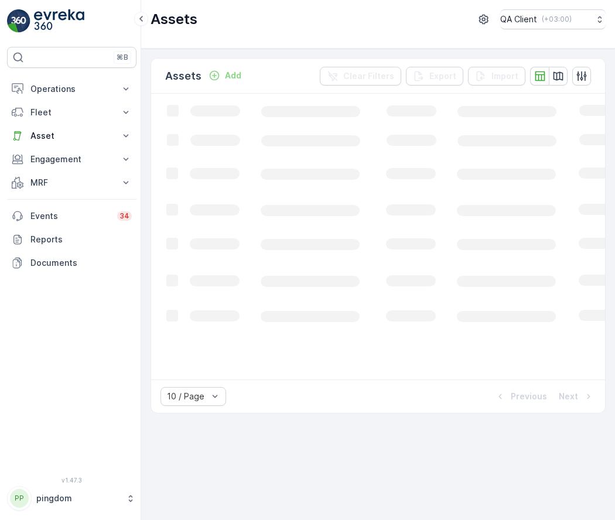 Image resolution: width=615 pixels, height=520 pixels. I want to click on button: Asset, so click(71, 136).